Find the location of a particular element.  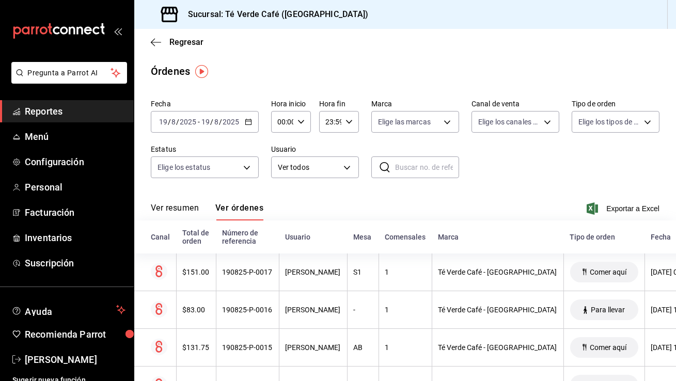

span: Inventarios is located at coordinates (75, 238).